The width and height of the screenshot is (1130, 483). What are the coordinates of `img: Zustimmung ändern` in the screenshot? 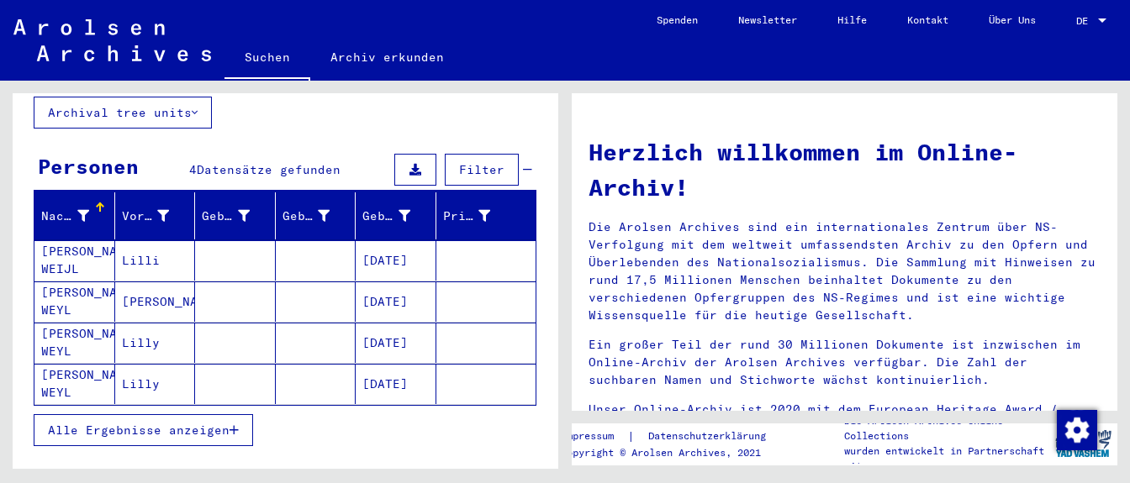 It's located at (1077, 430).